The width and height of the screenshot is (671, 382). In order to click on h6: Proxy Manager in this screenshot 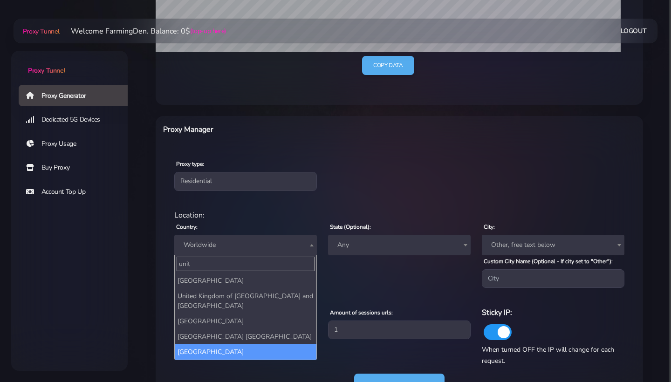, I will do `click(299, 129)`.